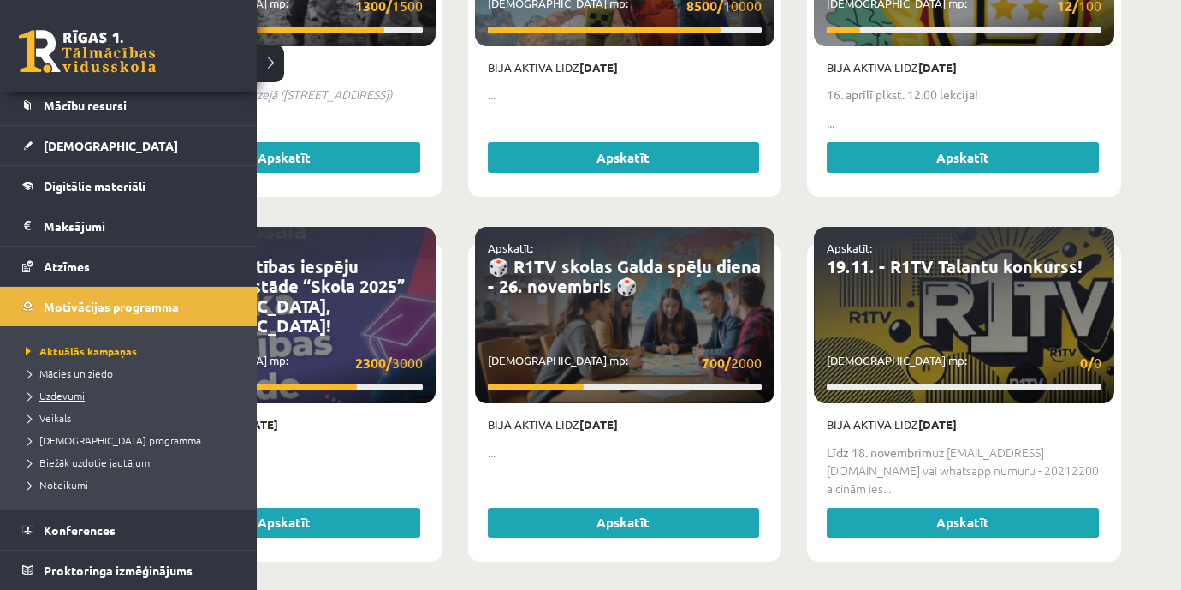  Describe the element at coordinates (128, 266) in the screenshot. I see `a: Atzīmes` at that location.